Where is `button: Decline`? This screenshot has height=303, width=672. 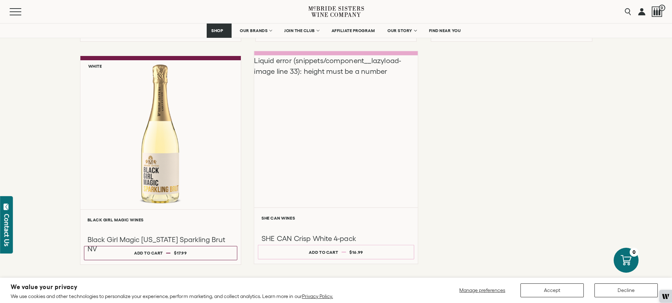 button: Decline is located at coordinates (627, 290).